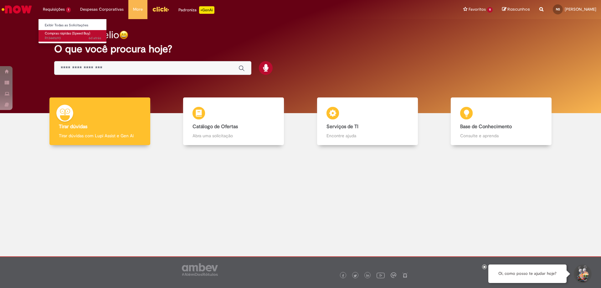 The width and height of the screenshot is (601, 288). What do you see at coordinates (161, 9) in the screenshot?
I see `img: click_logo_yellow_360x200.png` at bounding box center [161, 9].